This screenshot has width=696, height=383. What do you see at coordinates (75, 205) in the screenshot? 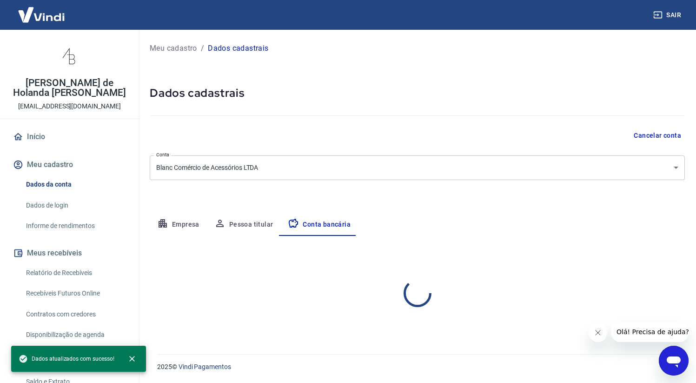
I see `a: Dados de login` at bounding box center [75, 205].